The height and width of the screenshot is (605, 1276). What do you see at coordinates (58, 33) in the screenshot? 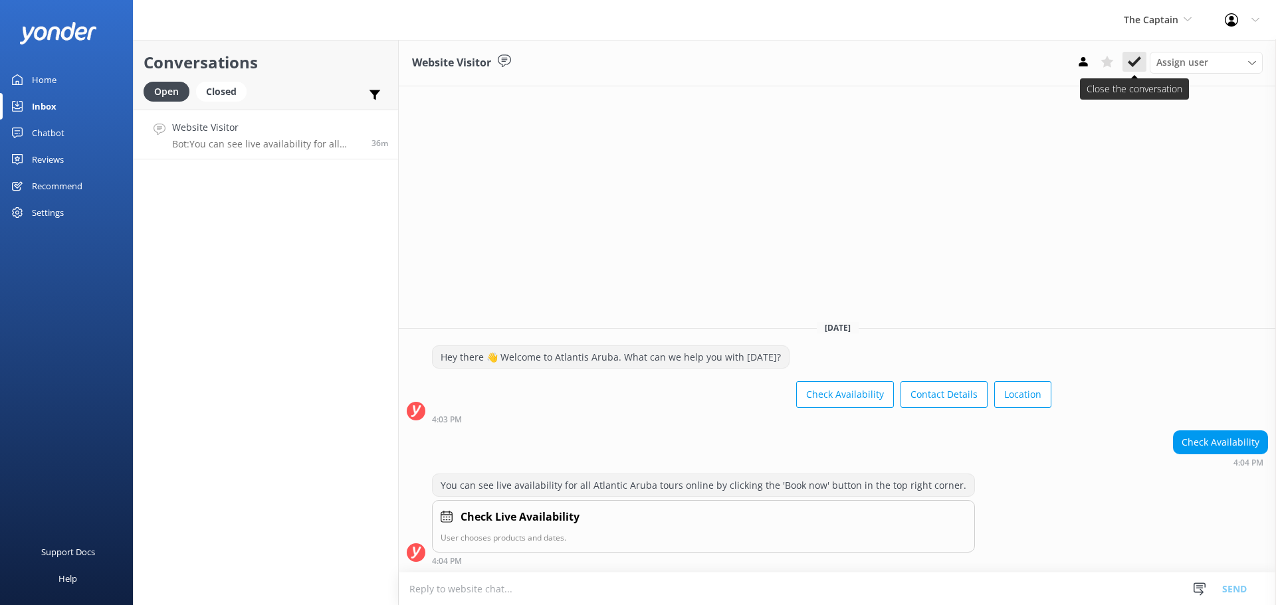
I see `img: yonder-white-logo.png` at bounding box center [58, 33].